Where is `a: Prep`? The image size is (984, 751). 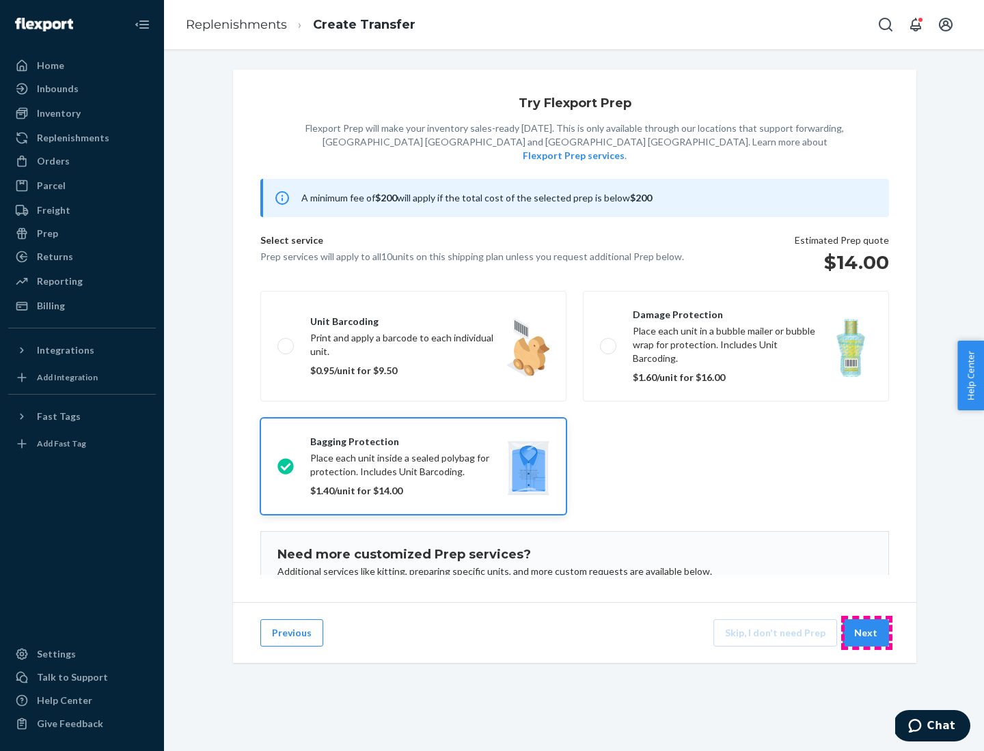 a: Prep is located at coordinates (82, 234).